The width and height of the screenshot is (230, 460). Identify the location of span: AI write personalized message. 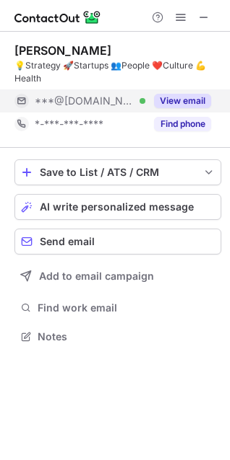
(116, 207).